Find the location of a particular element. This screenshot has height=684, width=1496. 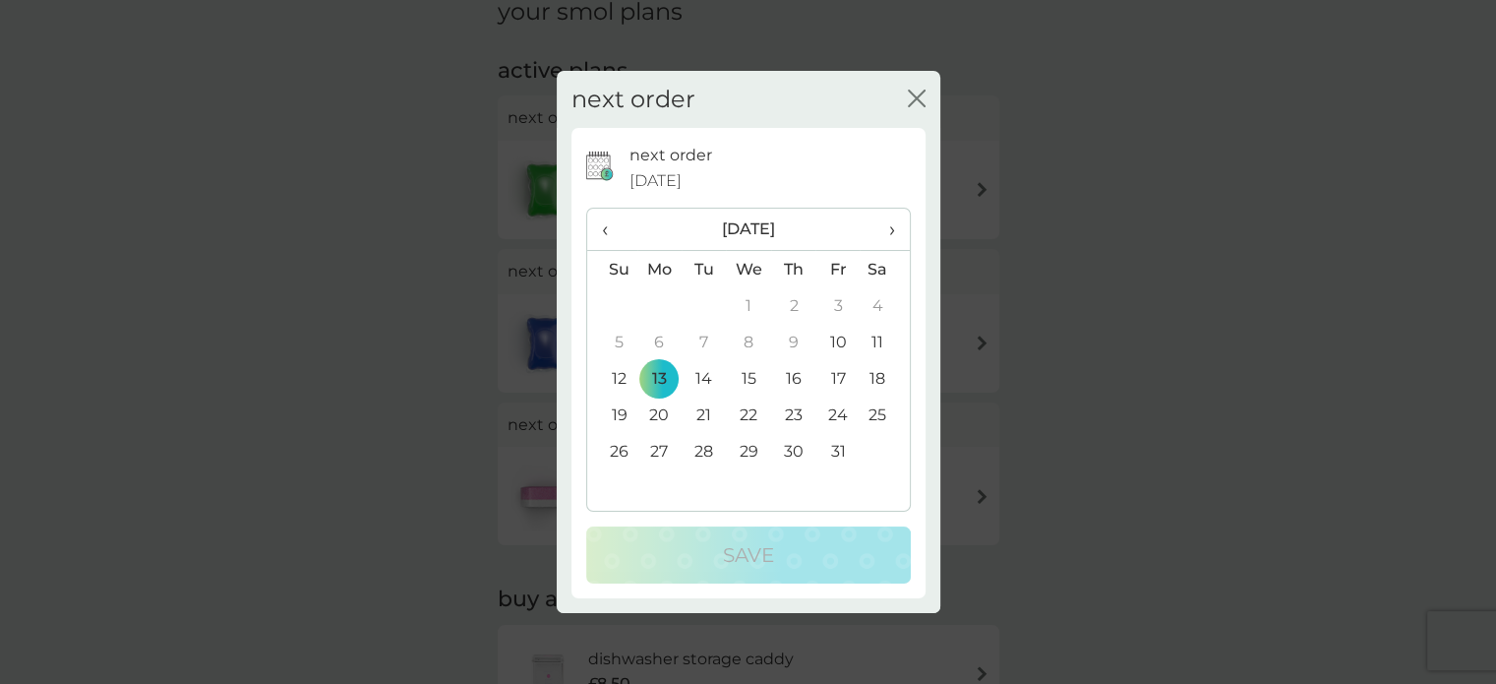

th: Fr is located at coordinates (837, 270).